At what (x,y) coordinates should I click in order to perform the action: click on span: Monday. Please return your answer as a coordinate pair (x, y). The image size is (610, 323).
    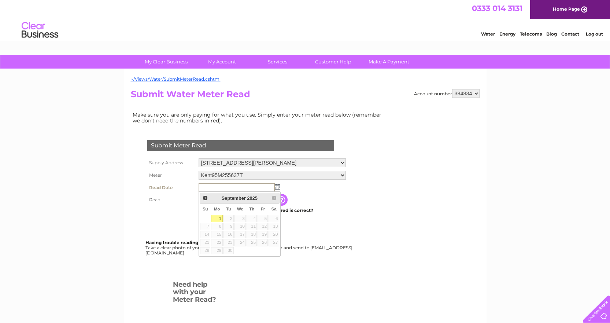
    Looking at the image, I should click on (217, 209).